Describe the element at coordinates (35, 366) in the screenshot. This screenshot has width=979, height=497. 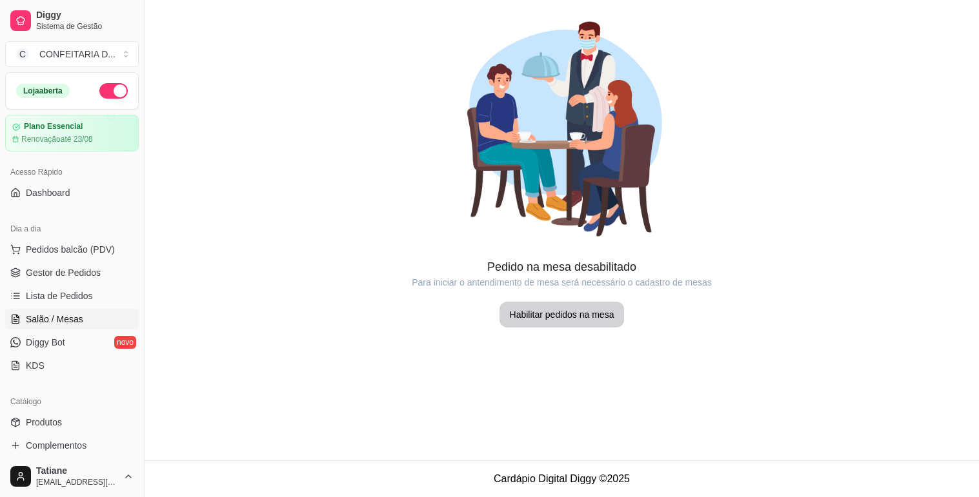
I see `span: KDS` at that location.